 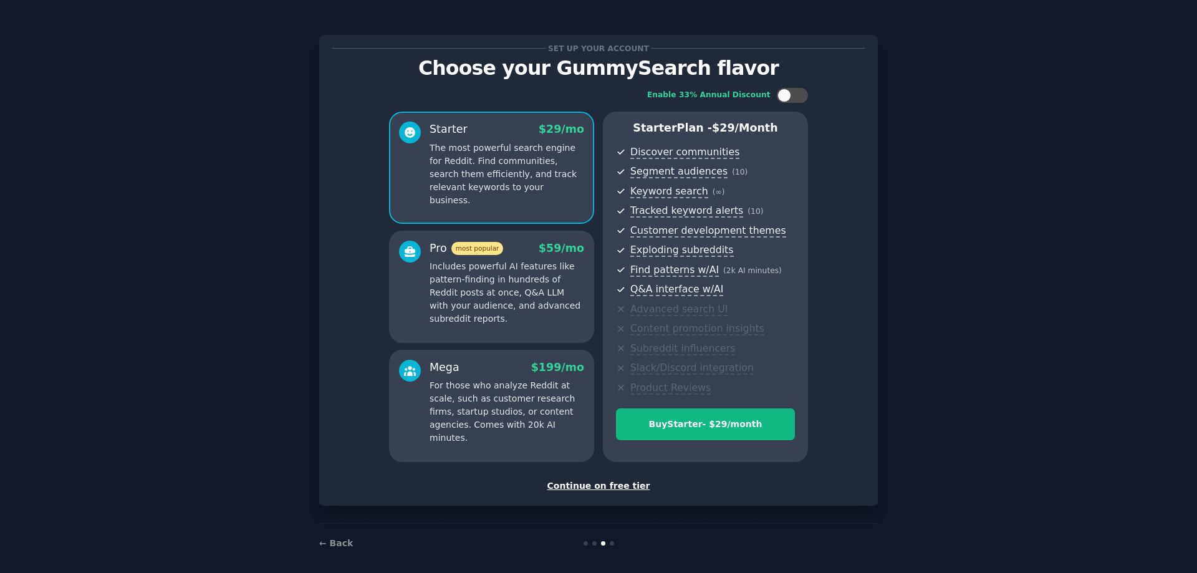 I want to click on div: Starter, so click(x=448, y=129).